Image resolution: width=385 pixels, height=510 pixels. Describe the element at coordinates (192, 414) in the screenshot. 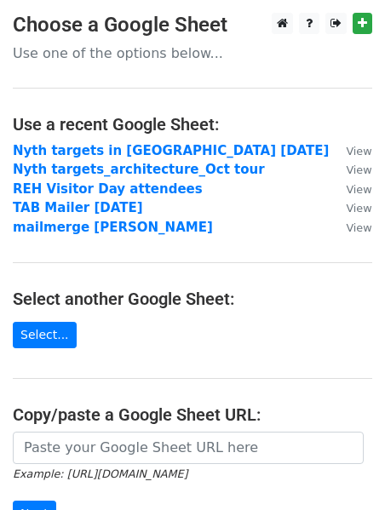

I see `h4: Copy/paste a Google Sheet URL:` at that location.